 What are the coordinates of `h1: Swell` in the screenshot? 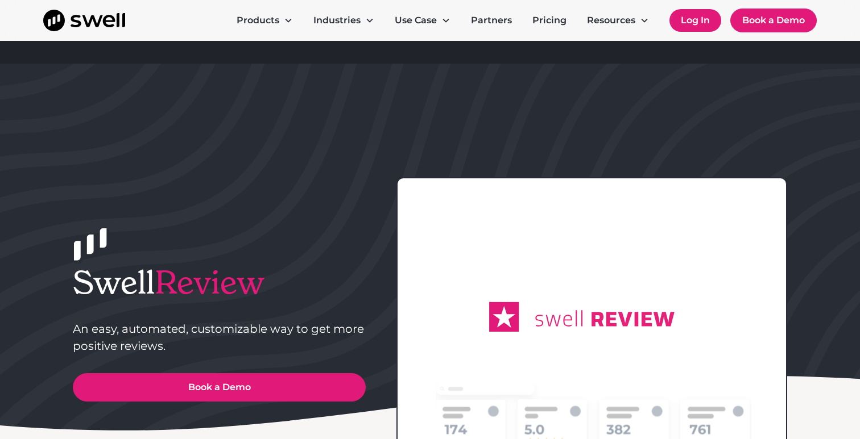 It's located at (219, 283).